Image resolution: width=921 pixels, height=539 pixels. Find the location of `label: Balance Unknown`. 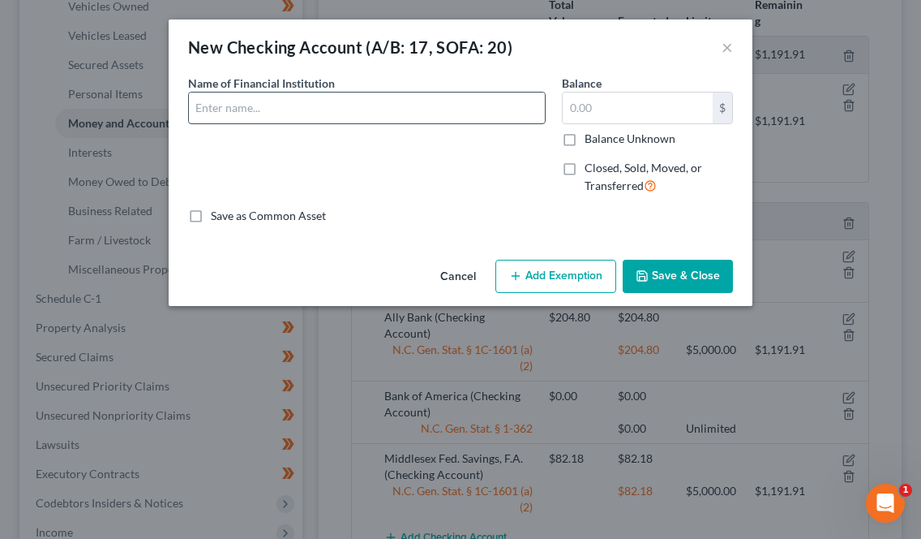

label: Balance Unknown is located at coordinates (630, 139).